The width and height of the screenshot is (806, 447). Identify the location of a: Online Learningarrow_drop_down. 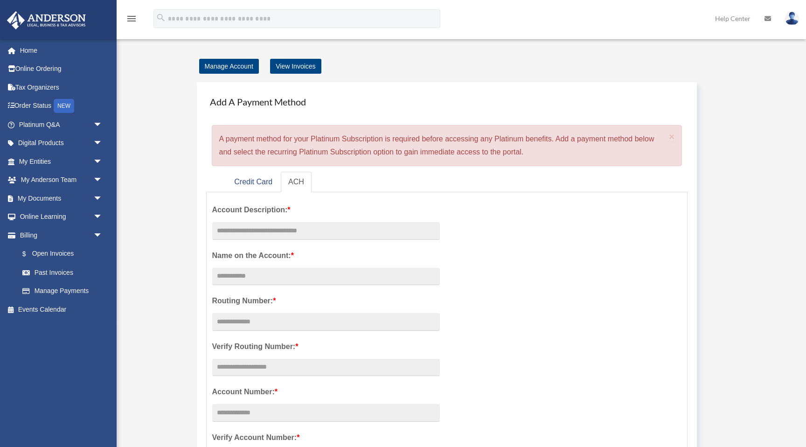
(62, 217).